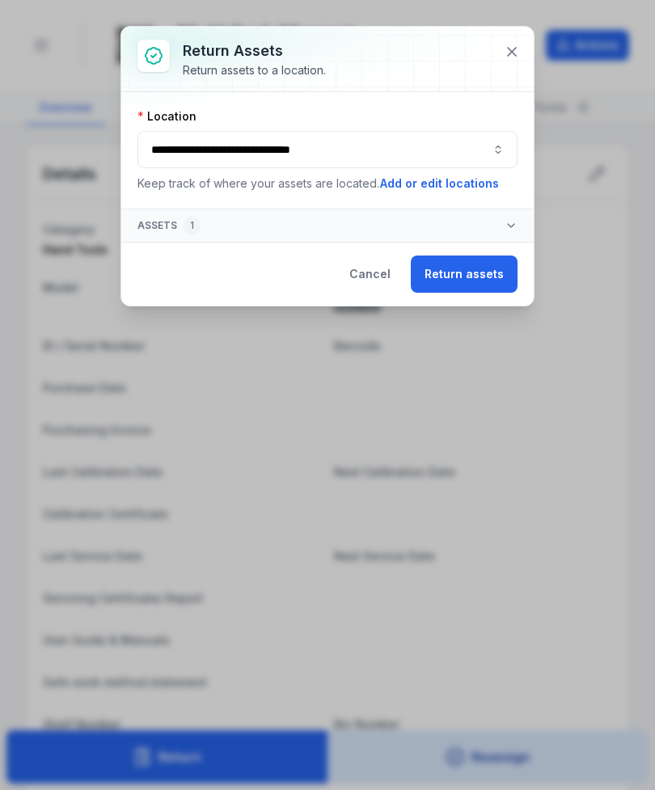 Image resolution: width=655 pixels, height=790 pixels. I want to click on button: Cancel, so click(370, 274).